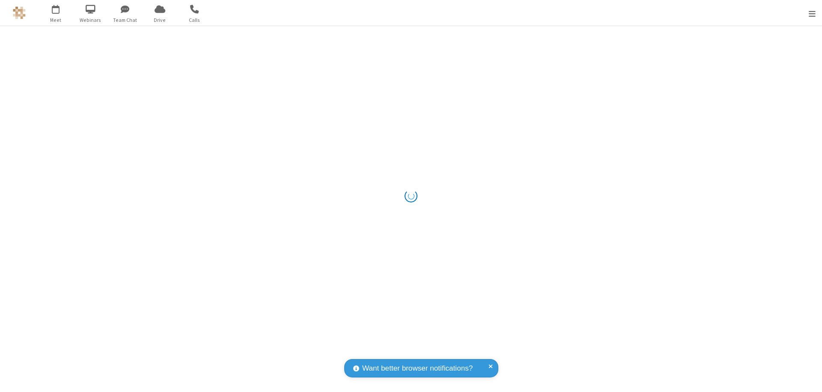 The width and height of the screenshot is (822, 392). I want to click on span: Want better browser notifications?, so click(418, 369).